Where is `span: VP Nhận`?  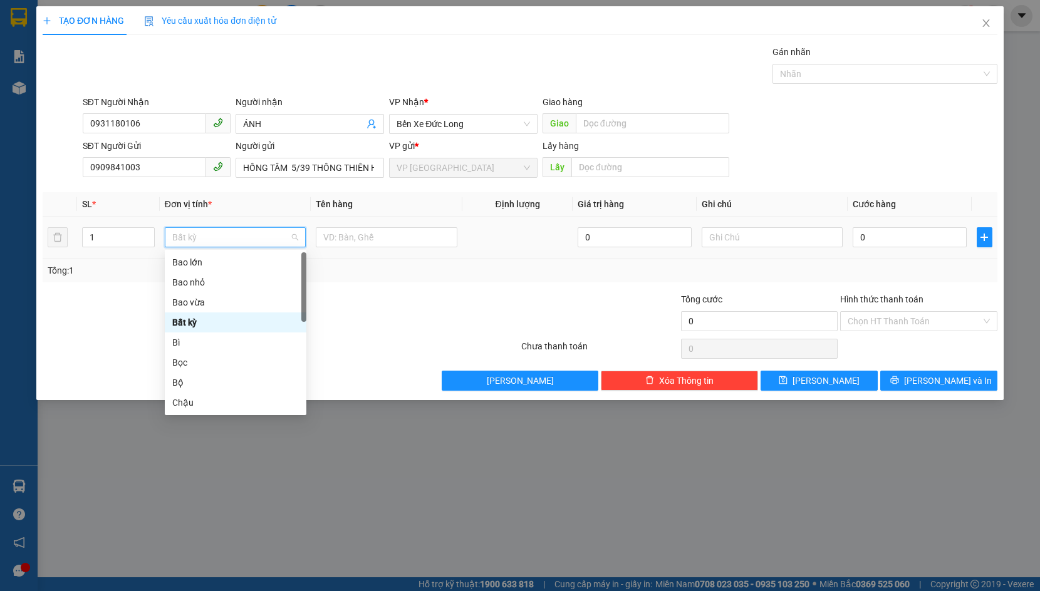 span: VP Nhận is located at coordinates (406, 102).